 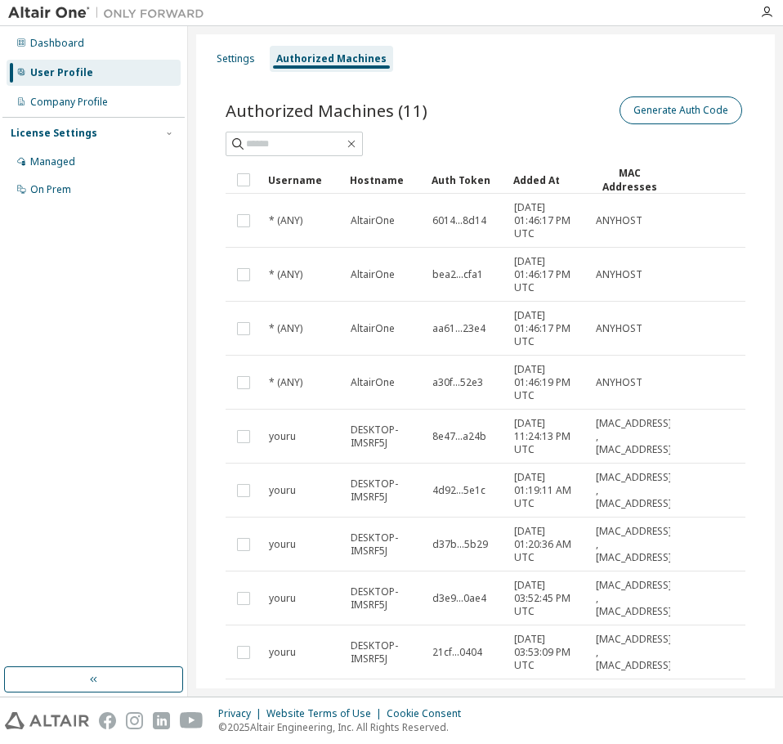 What do you see at coordinates (459, 329) in the screenshot?
I see `span: aa61...23e4` at bounding box center [459, 329].